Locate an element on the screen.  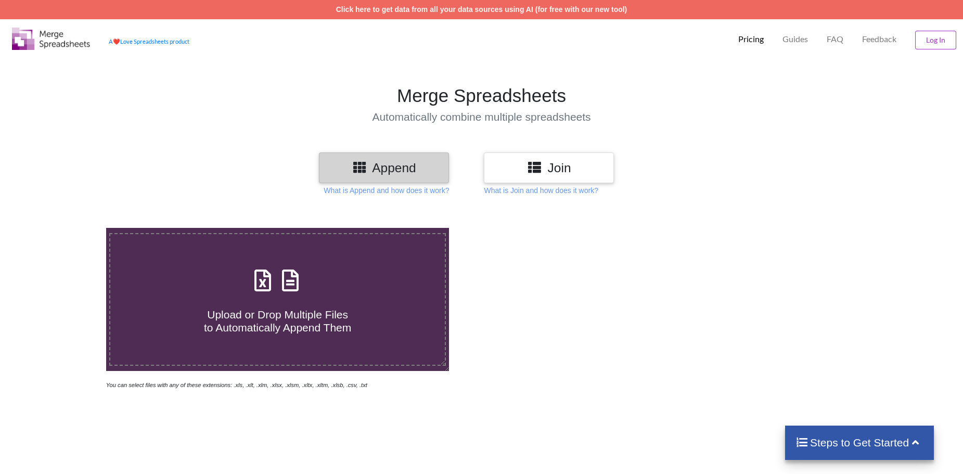
img: Logo.png is located at coordinates (51, 38).